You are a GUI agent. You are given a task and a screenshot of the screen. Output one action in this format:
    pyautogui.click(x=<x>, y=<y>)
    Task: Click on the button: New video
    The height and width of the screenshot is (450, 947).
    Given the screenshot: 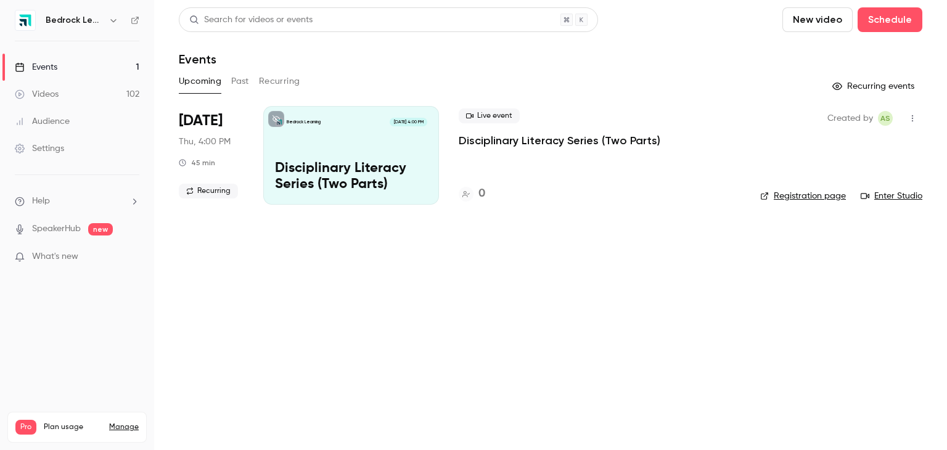 What is the action you would take?
    pyautogui.click(x=817, y=20)
    